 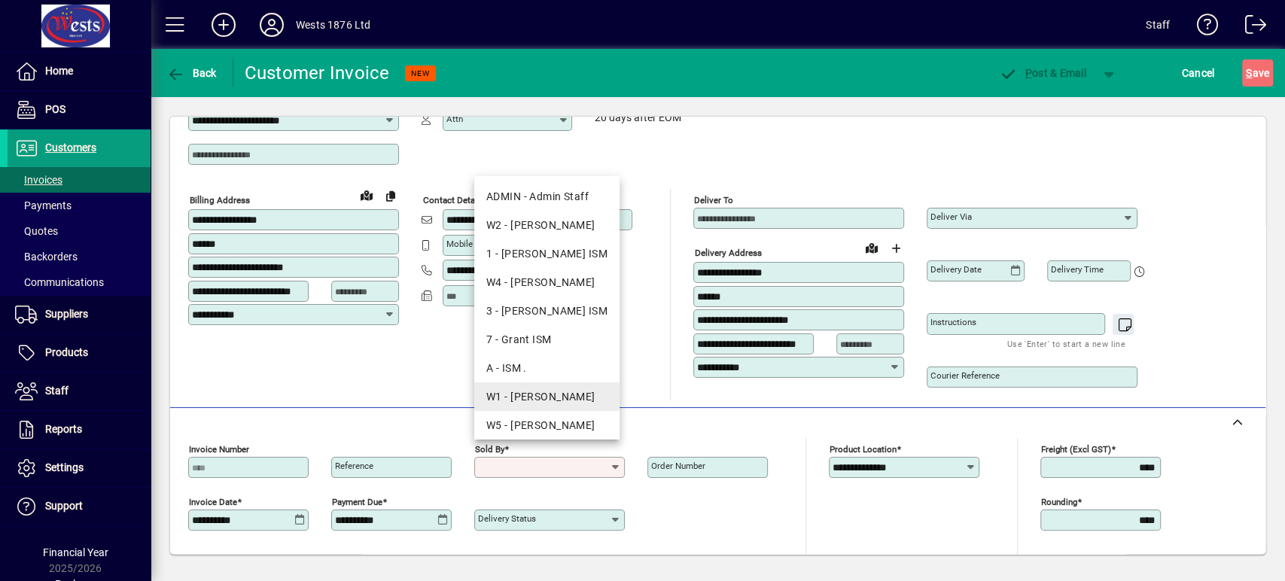 What do you see at coordinates (79, 257) in the screenshot?
I see `a: Backorders` at bounding box center [79, 257].